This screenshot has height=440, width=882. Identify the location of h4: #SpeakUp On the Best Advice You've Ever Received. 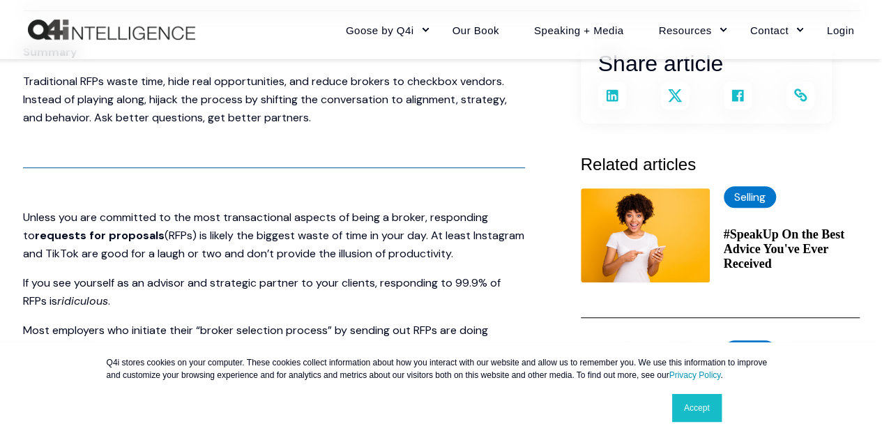
(791, 249).